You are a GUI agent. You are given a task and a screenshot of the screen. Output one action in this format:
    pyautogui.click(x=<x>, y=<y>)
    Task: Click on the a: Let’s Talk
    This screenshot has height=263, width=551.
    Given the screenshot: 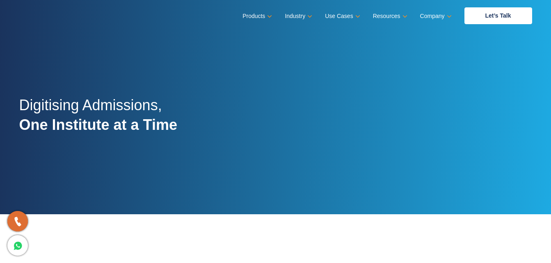 What is the action you would take?
    pyautogui.click(x=498, y=16)
    